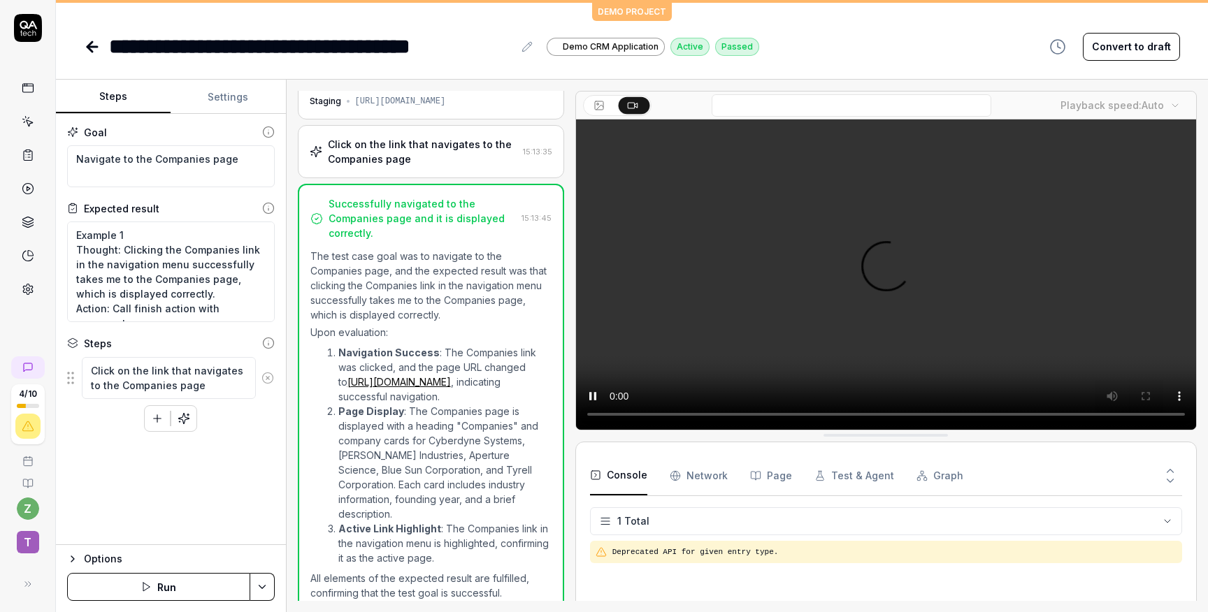 The image size is (1208, 612). I want to click on button: Page, so click(771, 476).